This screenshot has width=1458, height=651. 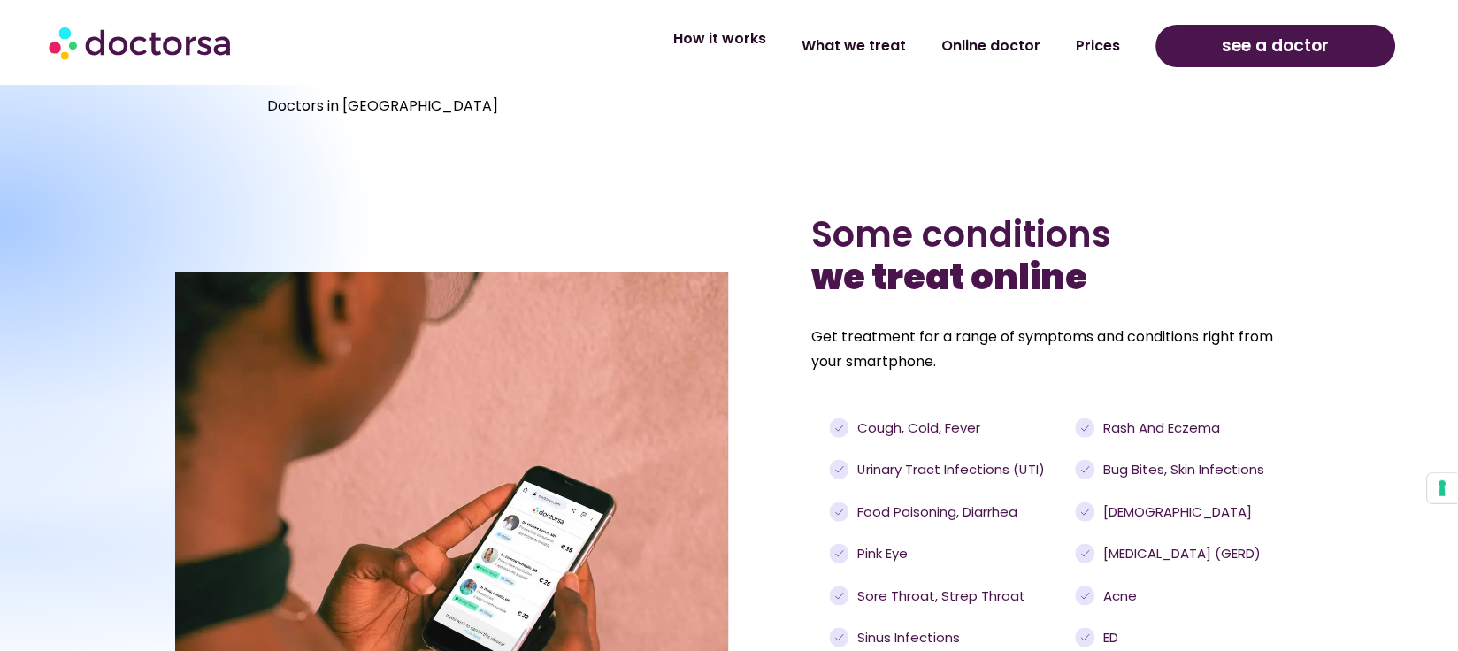 What do you see at coordinates (1172, 428) in the screenshot?
I see `a: Rash and eczema` at bounding box center [1172, 428].